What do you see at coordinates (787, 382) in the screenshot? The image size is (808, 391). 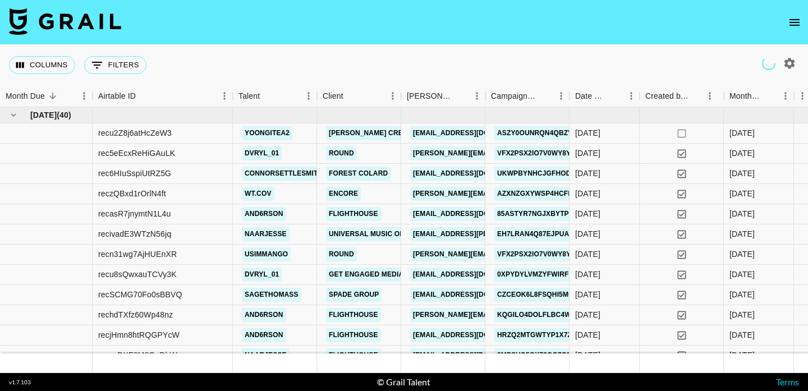 I see `a: Terms` at bounding box center [787, 382].